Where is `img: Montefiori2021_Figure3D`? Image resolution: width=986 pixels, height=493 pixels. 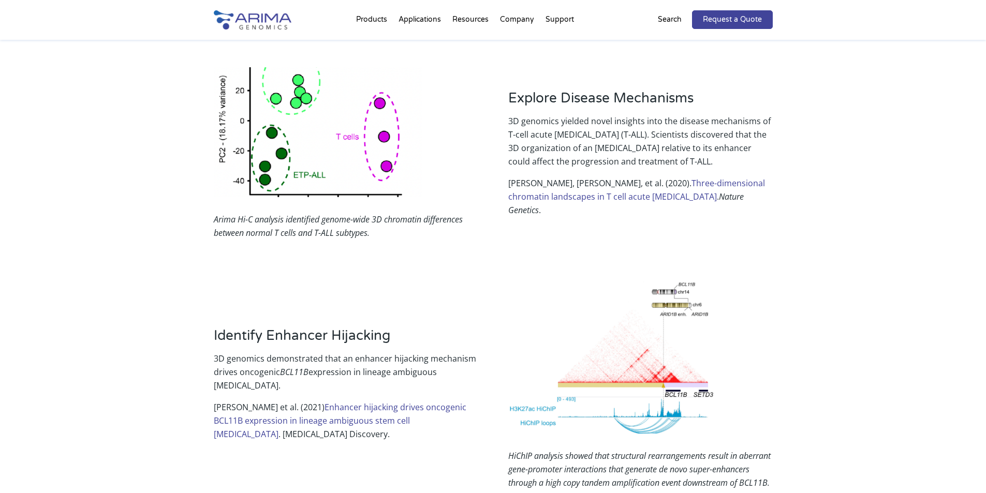
img: Montefiori2021_Figure3D is located at coordinates (612, 356).